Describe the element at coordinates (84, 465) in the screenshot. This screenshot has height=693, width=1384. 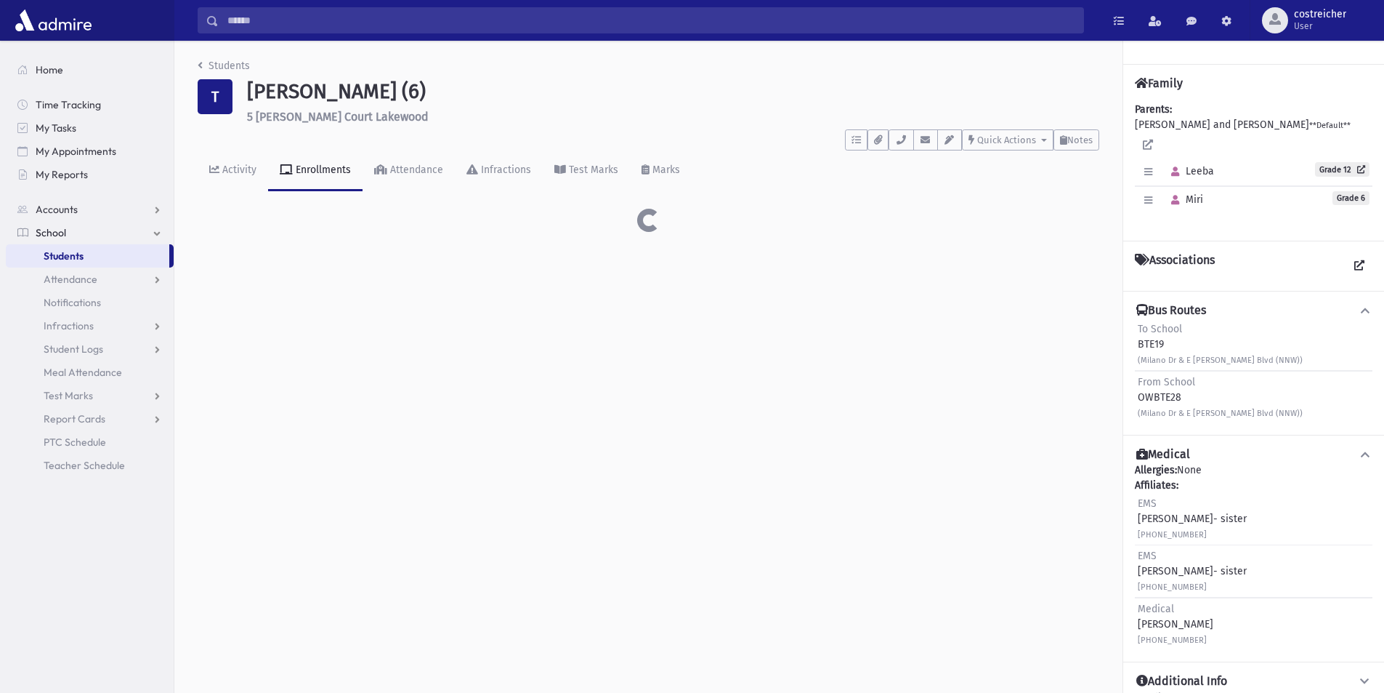
I see `span: Teacher Schedule` at that location.